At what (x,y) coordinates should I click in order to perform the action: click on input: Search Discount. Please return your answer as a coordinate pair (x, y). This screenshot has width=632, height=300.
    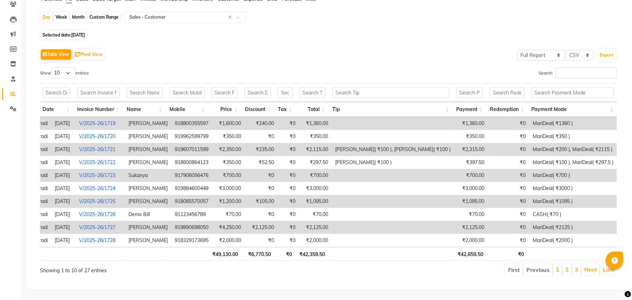
    Looking at the image, I should click on (258, 92).